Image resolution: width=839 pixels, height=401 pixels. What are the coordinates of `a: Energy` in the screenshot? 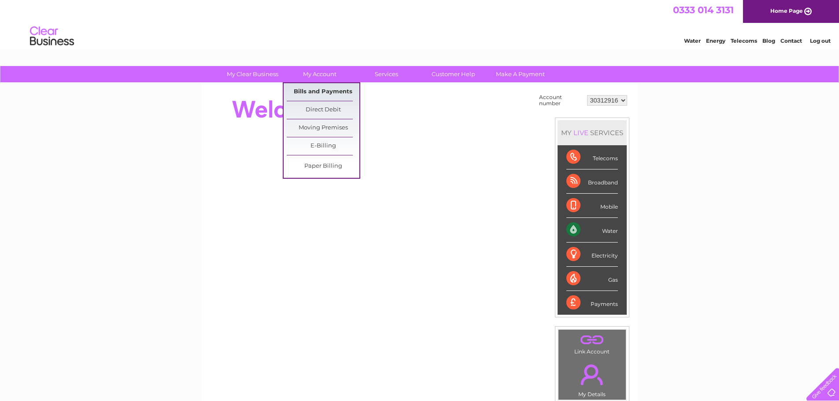 It's located at (715, 41).